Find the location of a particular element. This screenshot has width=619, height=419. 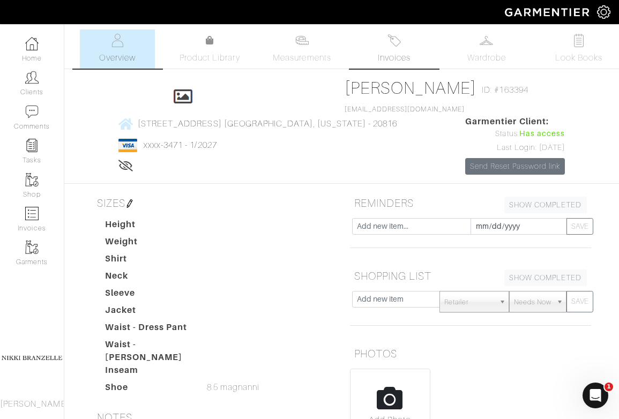

span: Needs Now is located at coordinates (533, 302).